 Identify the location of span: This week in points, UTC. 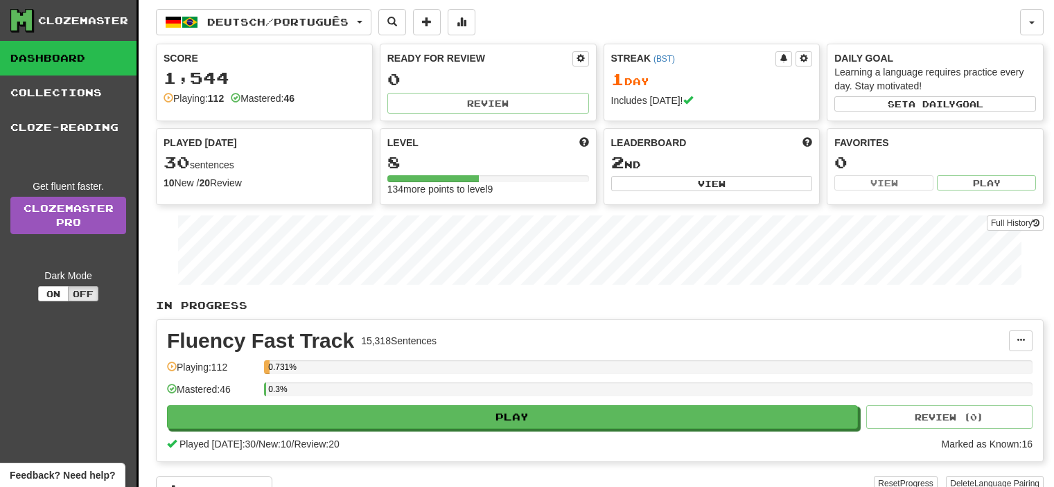
(807, 143).